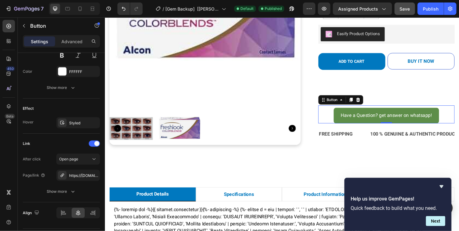 Image resolution: width=459 pixels, height=231 pixels. What do you see at coordinates (50, 187) in the screenshot?
I see `p: Product Details` at bounding box center [50, 187].